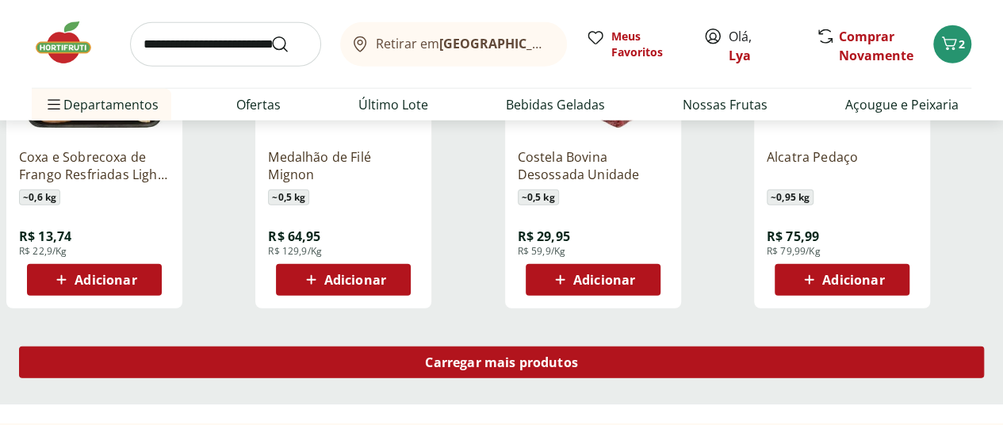 Image resolution: width=1003 pixels, height=425 pixels. I want to click on span: R$ 79,99/Kg, so click(793, 251).